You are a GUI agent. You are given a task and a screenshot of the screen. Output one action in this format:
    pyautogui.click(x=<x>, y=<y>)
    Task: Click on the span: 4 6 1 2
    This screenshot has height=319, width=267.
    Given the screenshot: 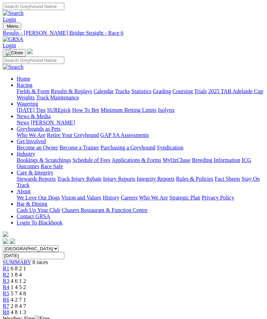 What is the action you would take?
    pyautogui.click(x=18, y=281)
    